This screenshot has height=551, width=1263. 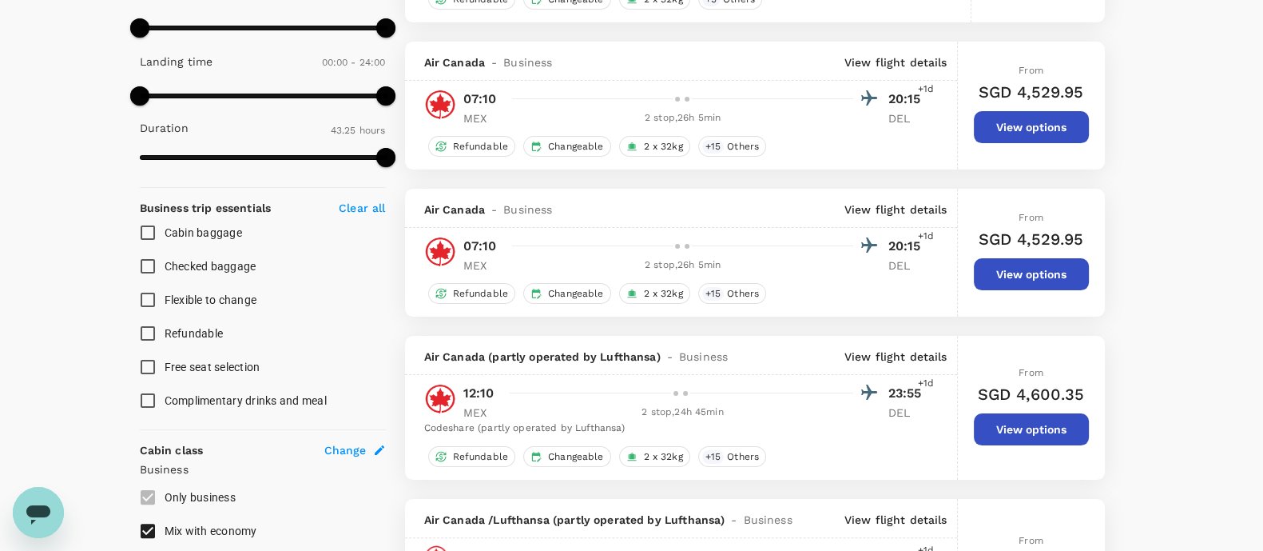 I want to click on span: Change, so click(x=345, y=450).